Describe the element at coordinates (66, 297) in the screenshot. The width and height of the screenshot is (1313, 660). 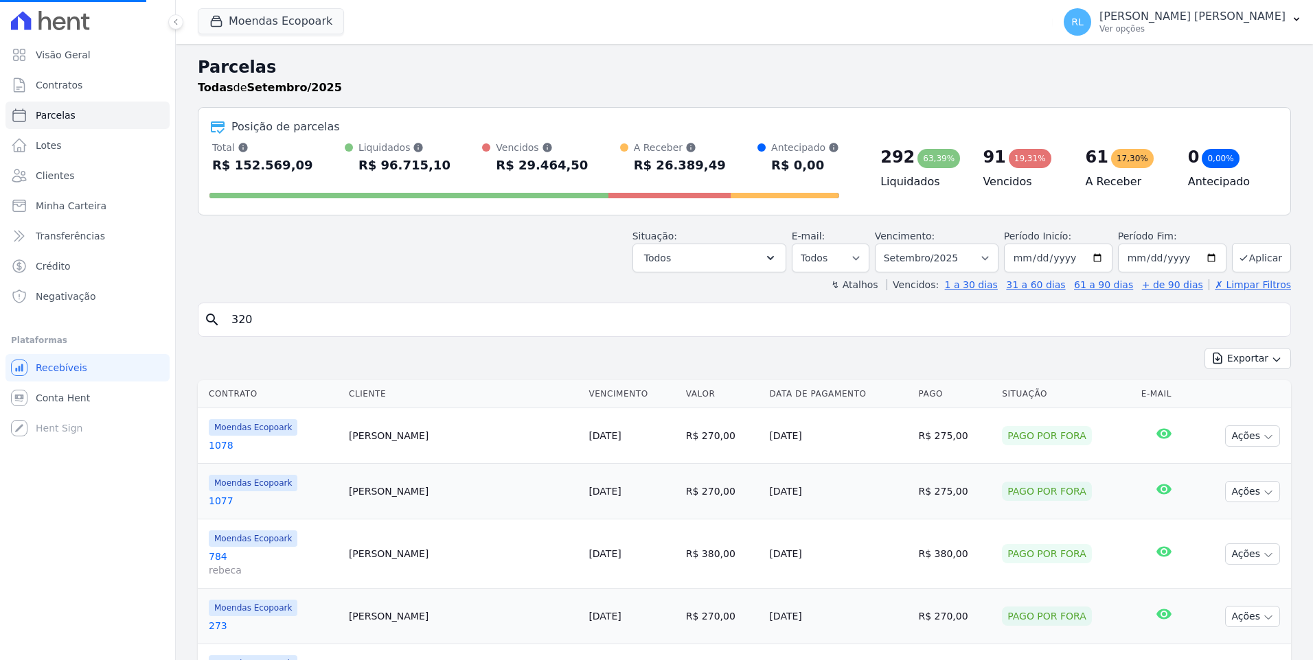
I see `span: Negativação` at that location.